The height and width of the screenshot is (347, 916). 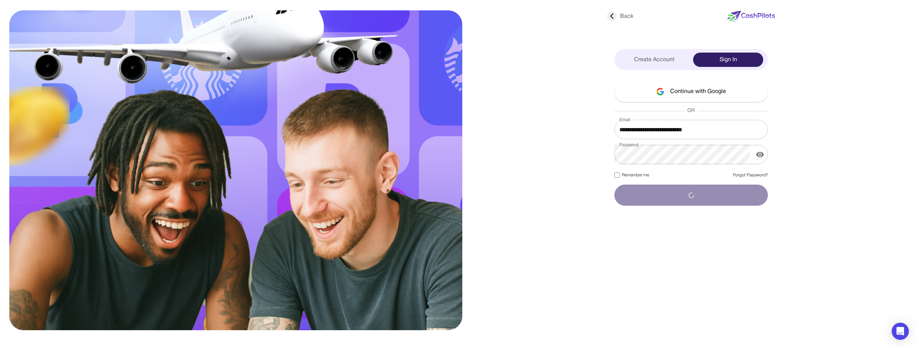 What do you see at coordinates (632, 175) in the screenshot?
I see `label: Remember me` at bounding box center [632, 175].